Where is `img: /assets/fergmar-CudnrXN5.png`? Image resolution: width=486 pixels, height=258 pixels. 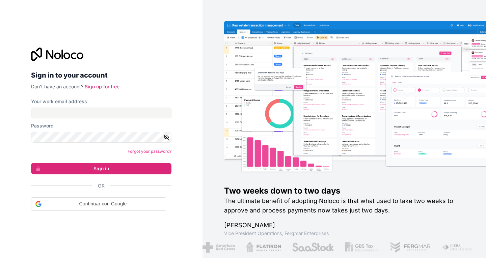
img: /assets/fergmar-CudnrXN5.png is located at coordinates (411, 248).